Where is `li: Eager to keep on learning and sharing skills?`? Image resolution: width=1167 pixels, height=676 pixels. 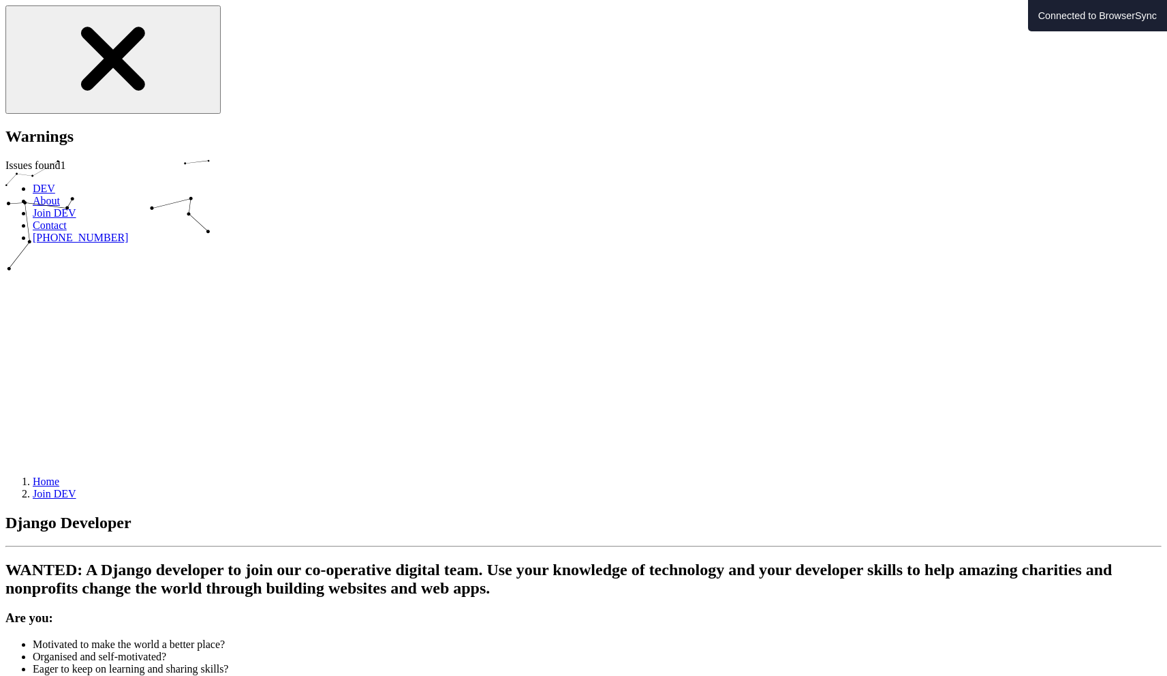 li: Eager to keep on learning and sharing skills? is located at coordinates (597, 669).